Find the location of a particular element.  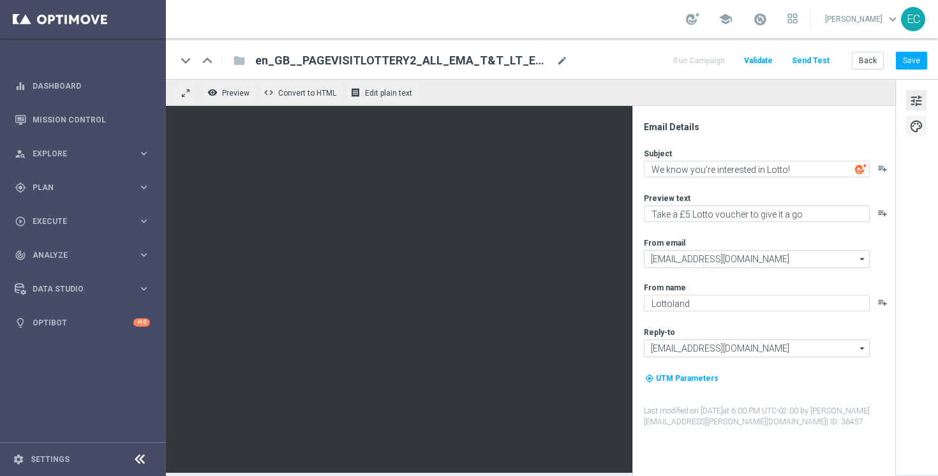

label: From name is located at coordinates (665, 288).